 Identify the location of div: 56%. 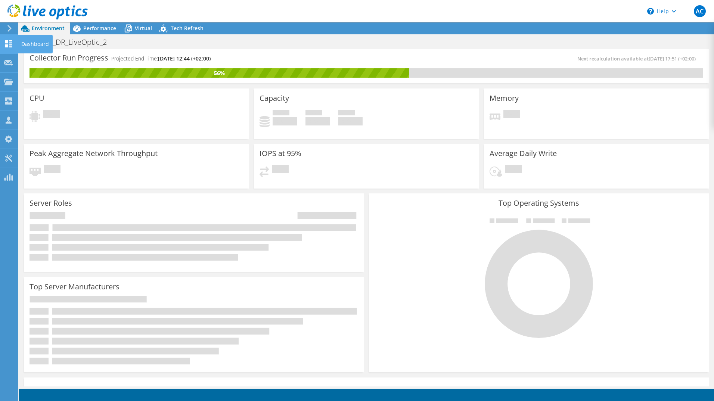
(219, 73).